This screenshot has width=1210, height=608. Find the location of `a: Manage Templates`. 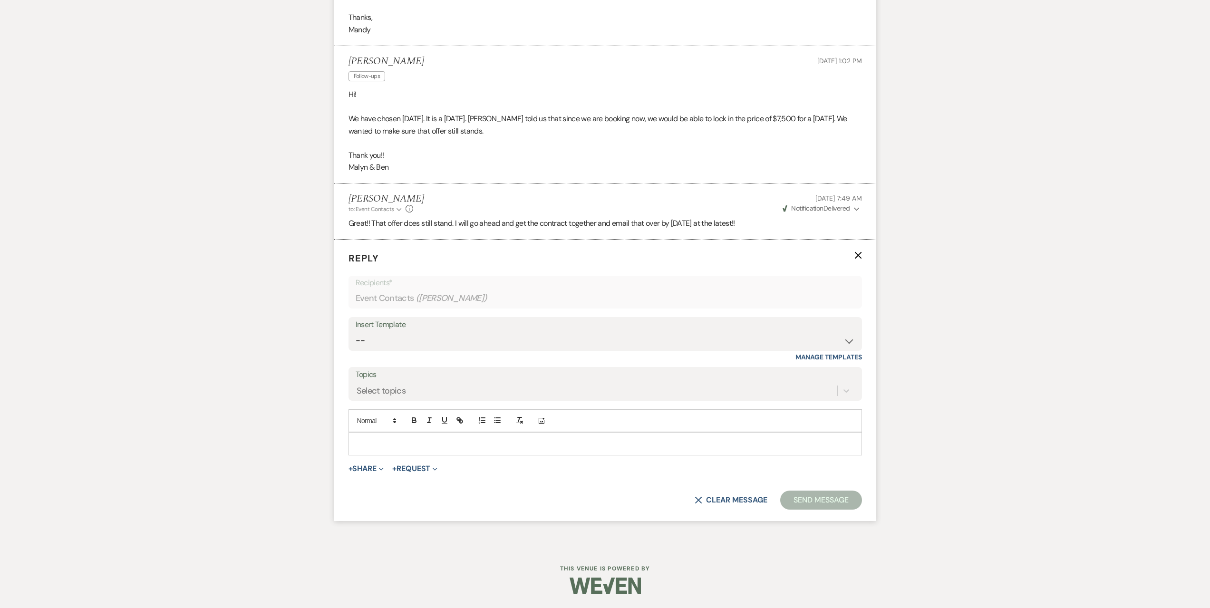

a: Manage Templates is located at coordinates (829, 357).